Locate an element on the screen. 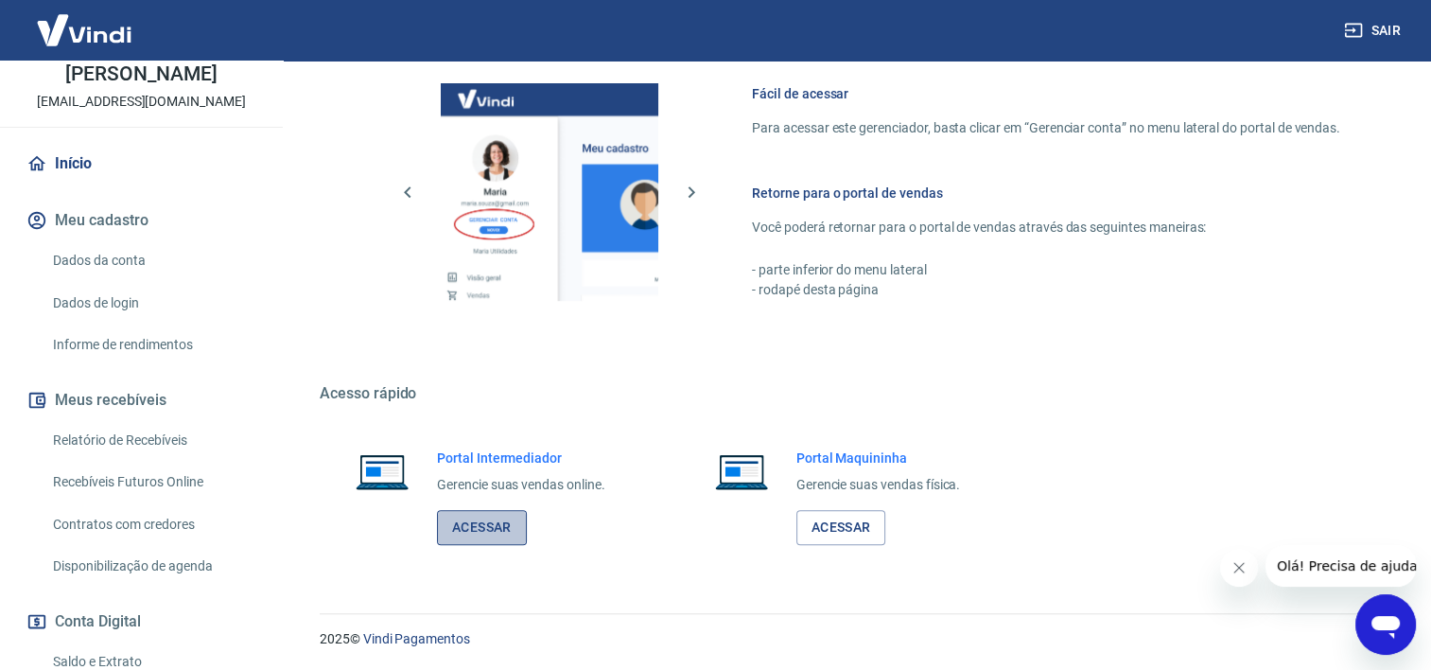 The image size is (1431, 670). h6: Retorne para o portal de vendas is located at coordinates (1046, 193).